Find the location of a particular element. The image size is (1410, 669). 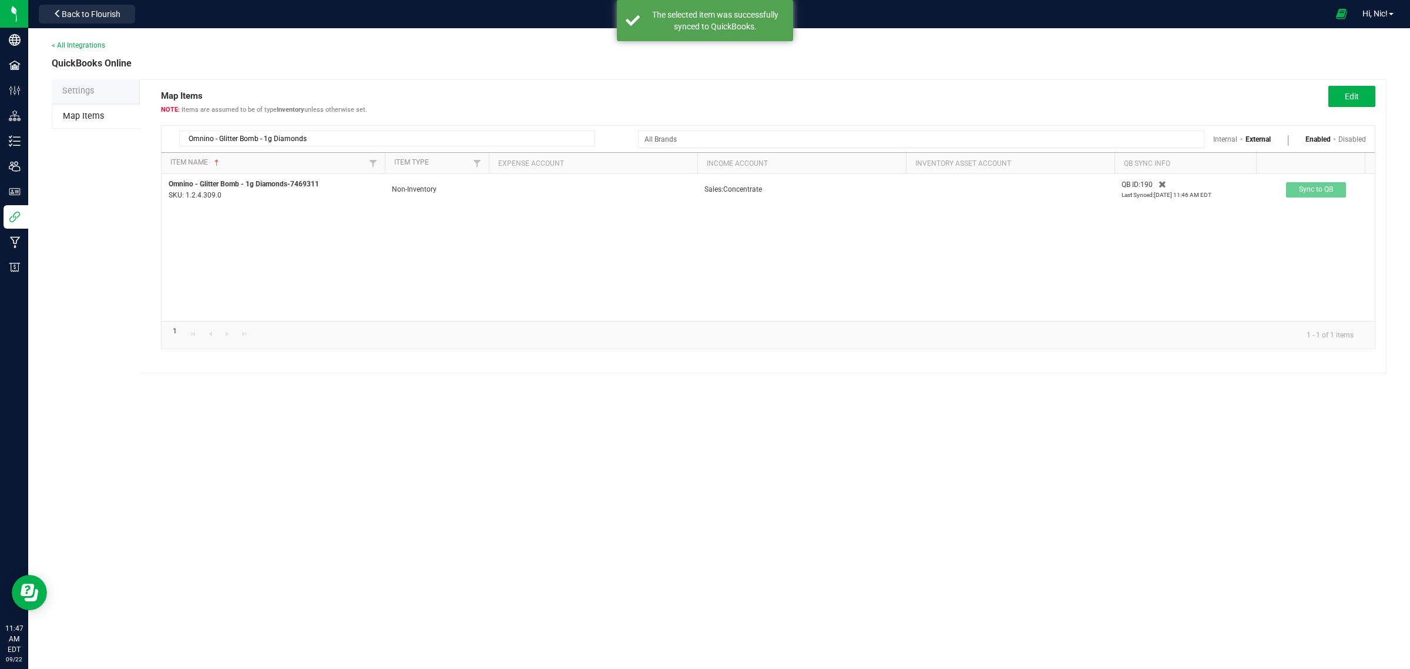

span: Omnino - Glitter Bomb - 1g Diamonds-7469311 is located at coordinates (244, 184).